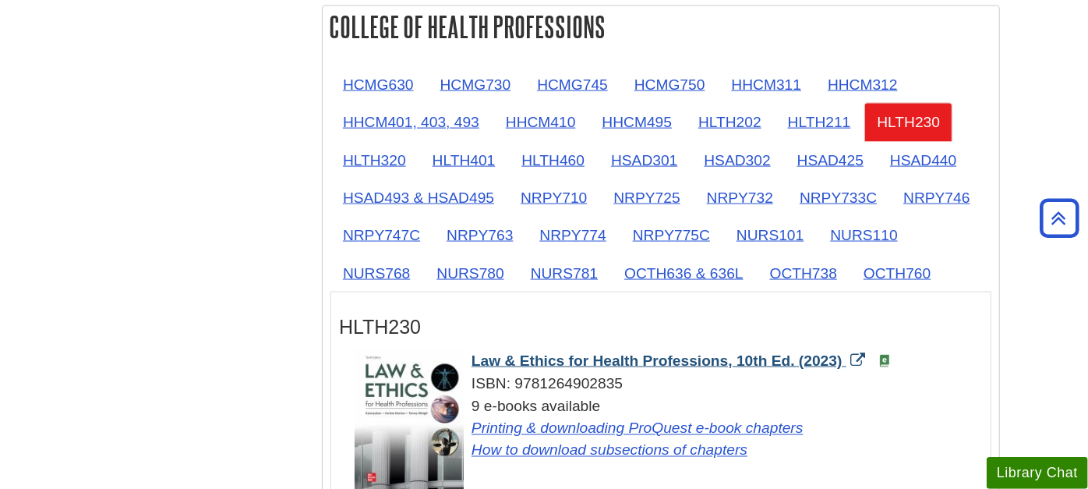  What do you see at coordinates (464, 160) in the screenshot?
I see `a: HLTH401` at bounding box center [464, 160].